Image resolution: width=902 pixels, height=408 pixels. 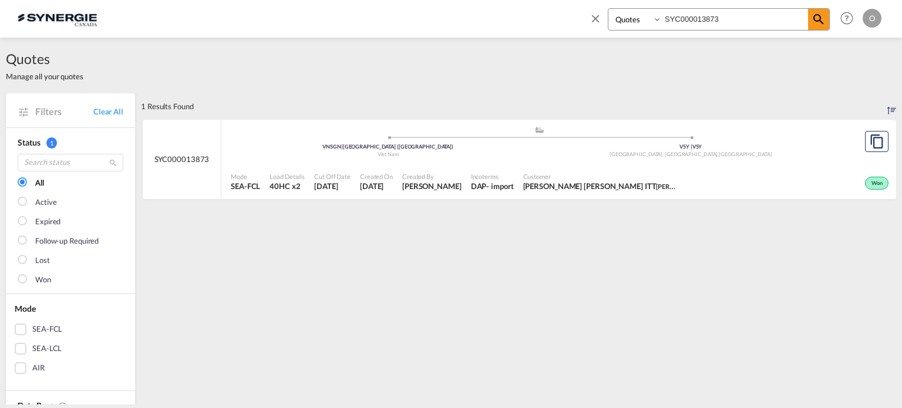 I want to click on div: SEA-LCL, so click(x=47, y=349).